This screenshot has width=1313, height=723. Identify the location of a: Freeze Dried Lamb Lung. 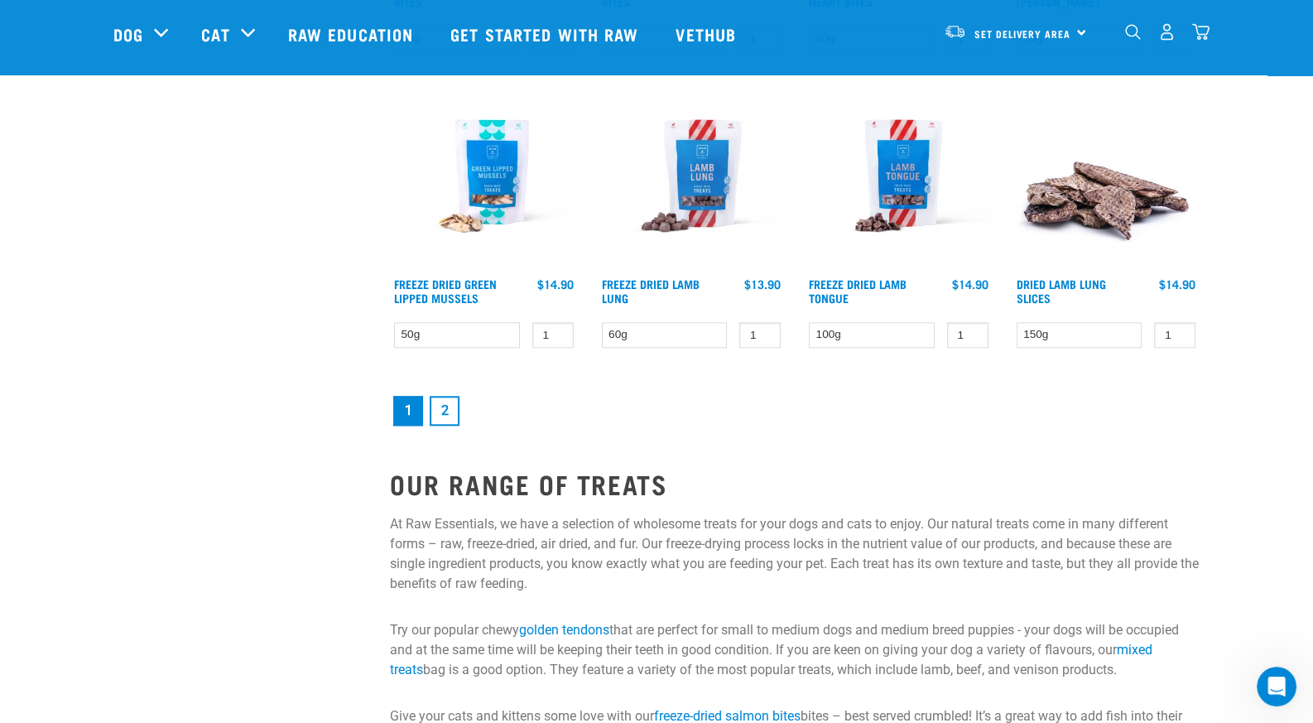
(651, 290).